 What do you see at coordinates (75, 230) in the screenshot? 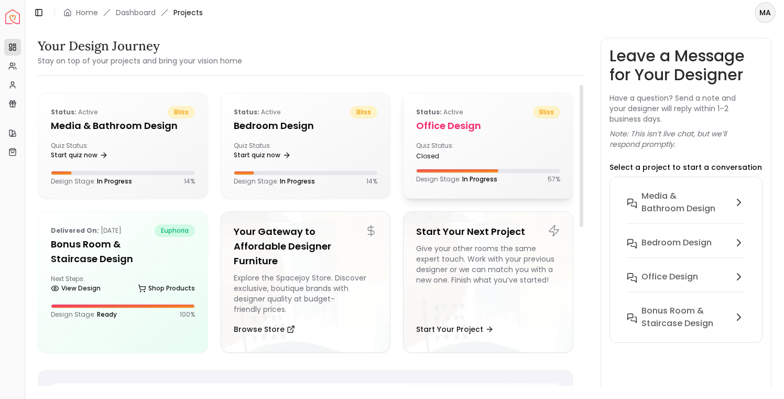
I see `b: Delivered on:` at bounding box center [75, 230].